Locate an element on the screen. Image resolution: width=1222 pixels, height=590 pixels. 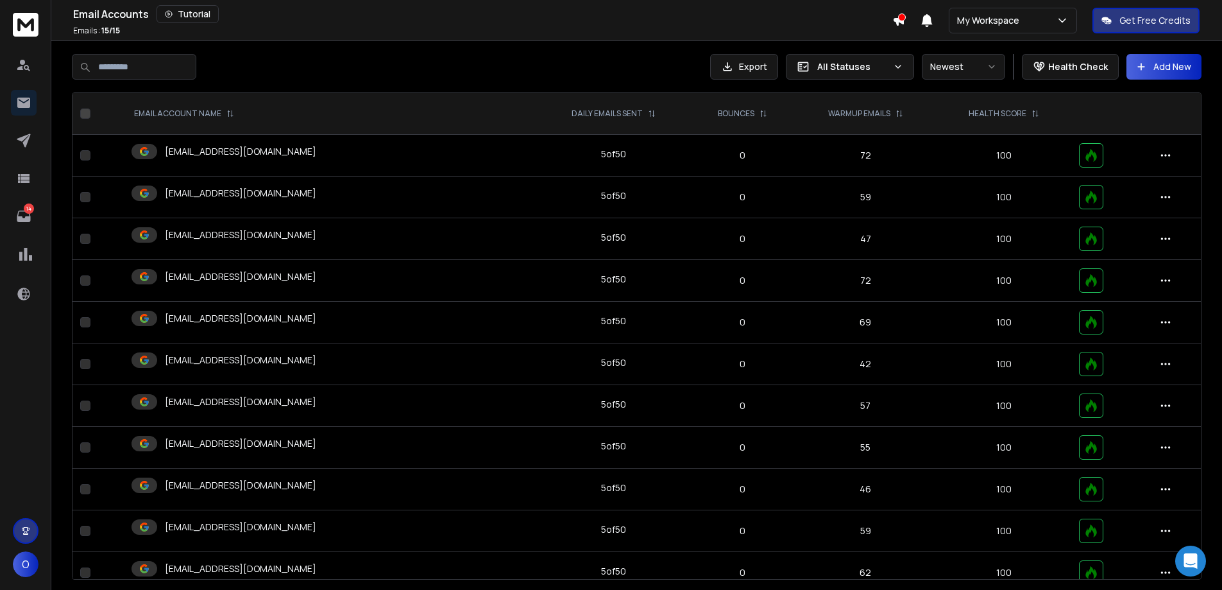
div: Open Intercom Messenger is located at coordinates (1191, 561).